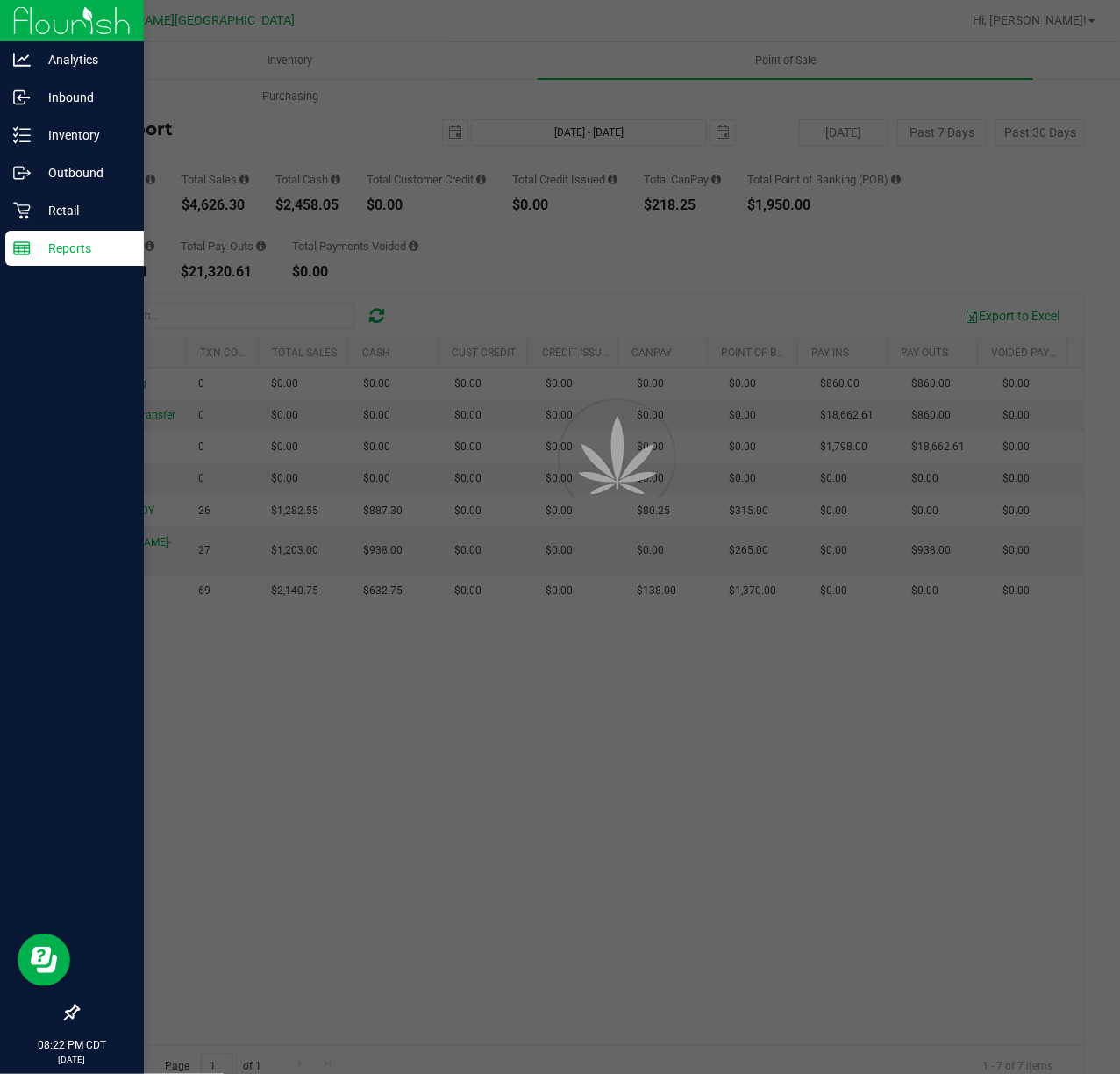 The height and width of the screenshot is (1074, 1120). What do you see at coordinates (84, 211) in the screenshot?
I see `p: Retail` at bounding box center [84, 211].